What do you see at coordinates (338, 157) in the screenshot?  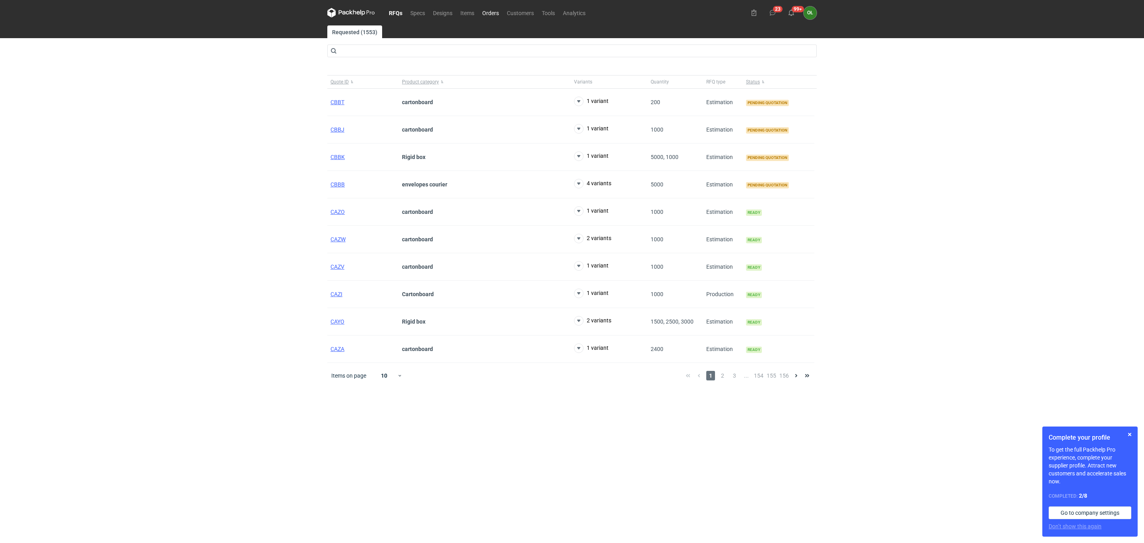 I see `a: CBBK` at bounding box center [338, 157].